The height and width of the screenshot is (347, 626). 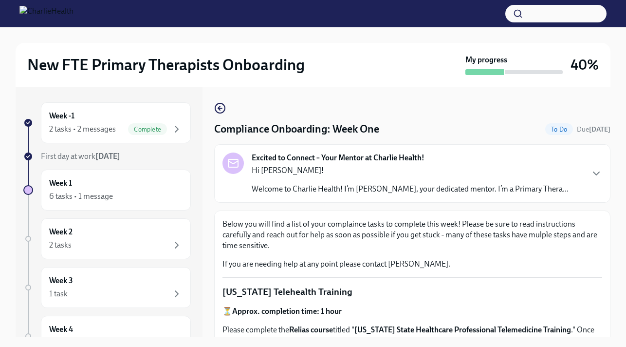 What do you see at coordinates (62, 116) in the screenshot?
I see `h6: Week -1` at bounding box center [62, 116].